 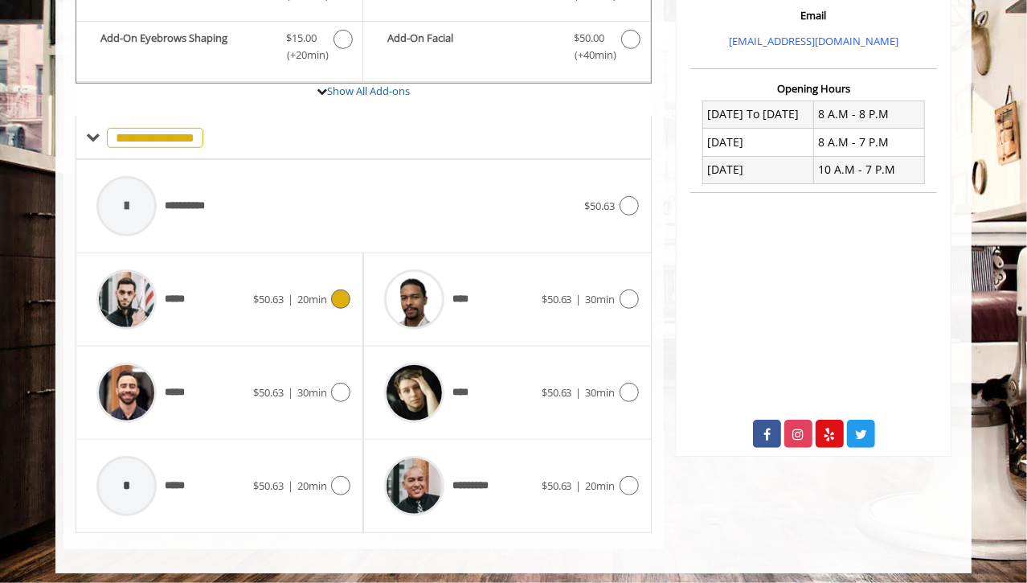 What do you see at coordinates (301, 38) in the screenshot?
I see `span: $15.00` at bounding box center [301, 38].